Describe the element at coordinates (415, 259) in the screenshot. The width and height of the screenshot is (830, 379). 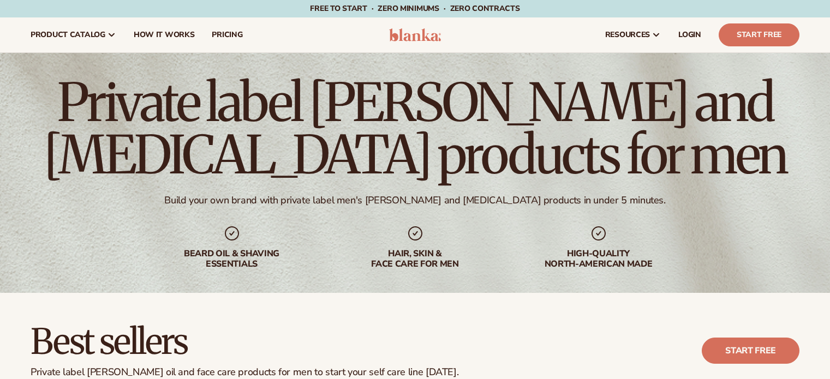
I see `div: hair, skin & face care for men` at that location.